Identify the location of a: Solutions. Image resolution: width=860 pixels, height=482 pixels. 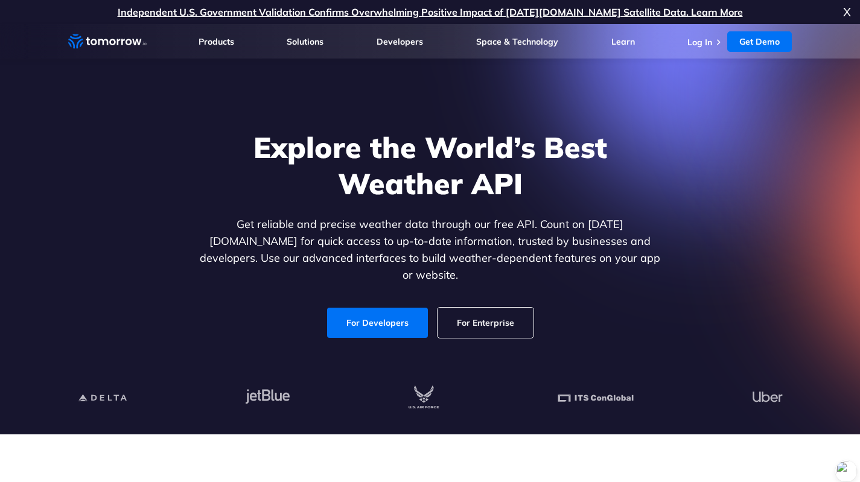
(305, 42).